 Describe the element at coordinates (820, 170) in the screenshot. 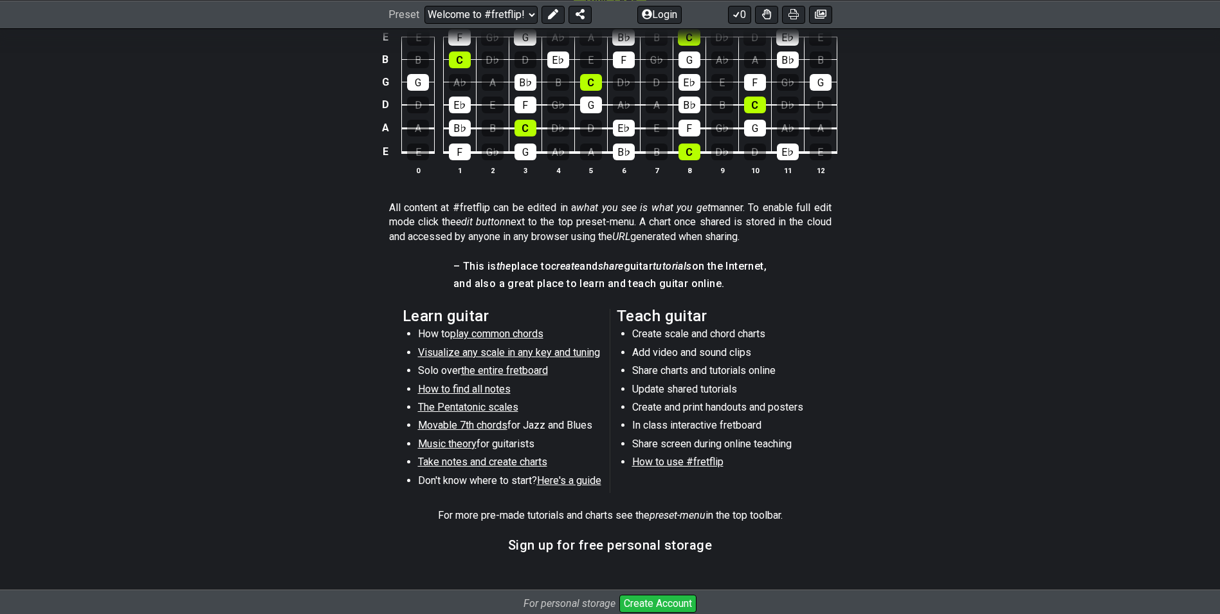

I see `th: 12` at that location.